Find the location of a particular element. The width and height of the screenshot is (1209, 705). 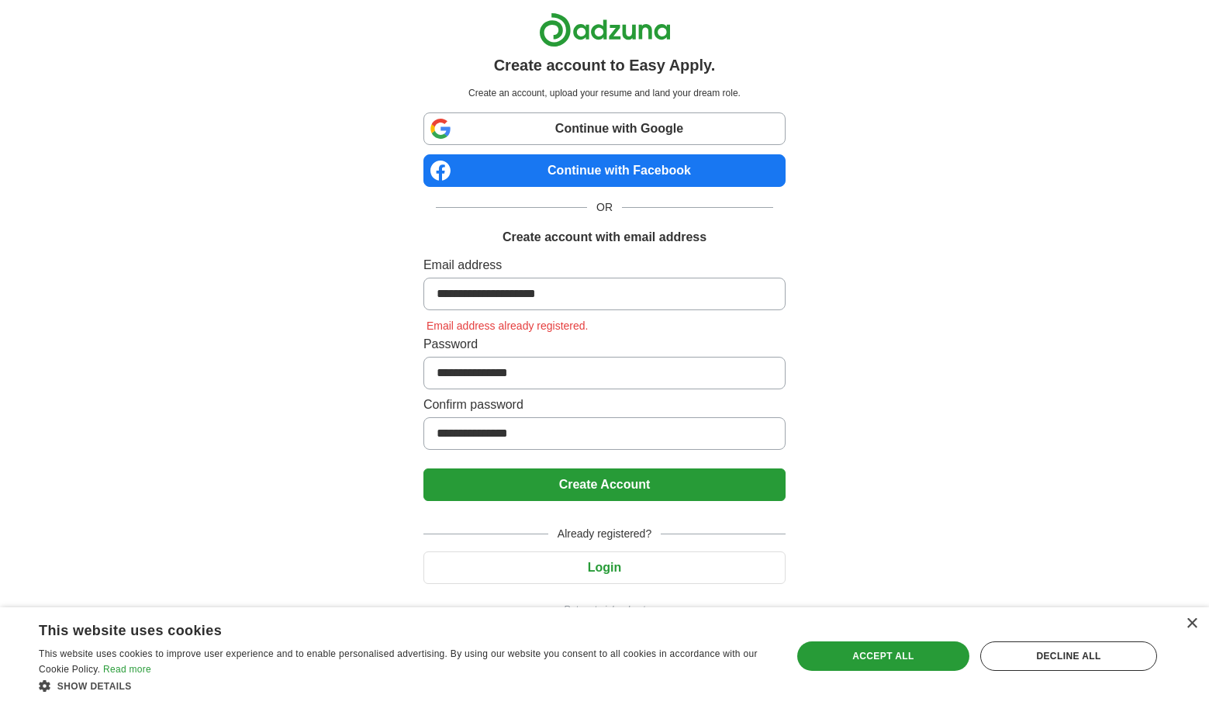

span: This website uses cookies to improve user experience and to enable personalised advertising. By u... is located at coordinates (398, 662).